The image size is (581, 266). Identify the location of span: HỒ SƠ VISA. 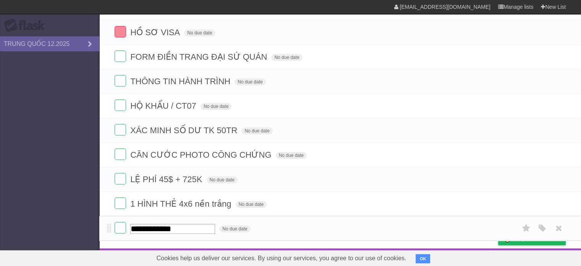
(156, 32).